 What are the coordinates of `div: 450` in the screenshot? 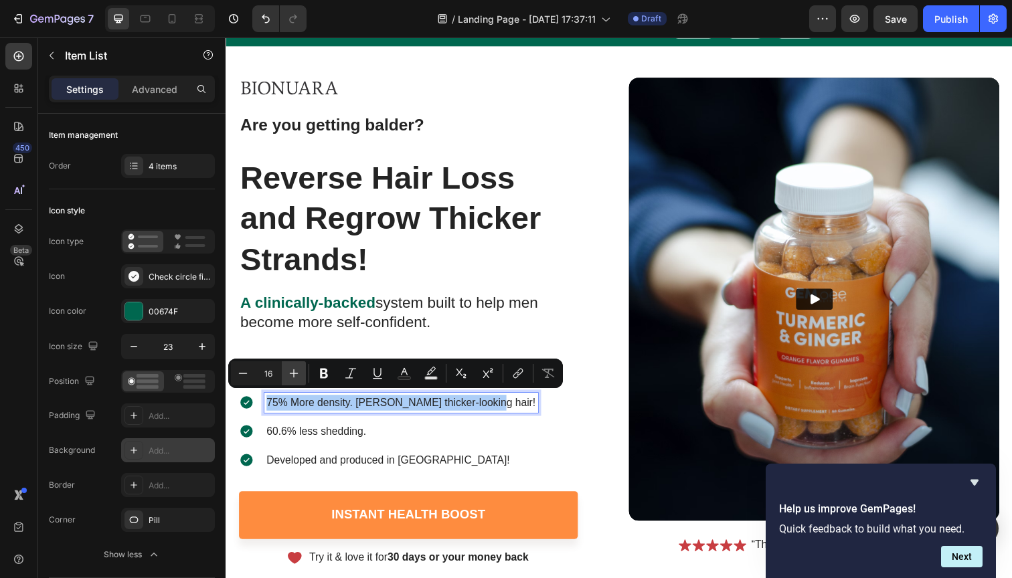 It's located at (22, 148).